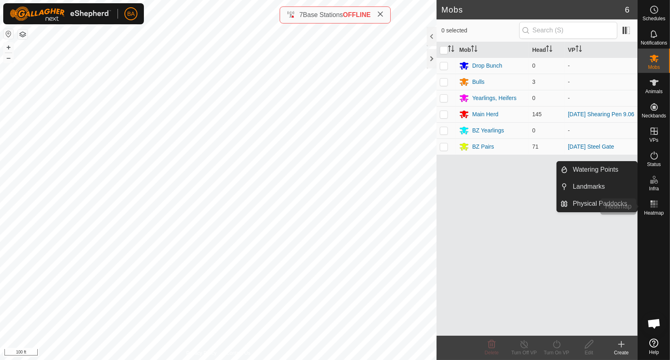 The width and height of the screenshot is (670, 360). What do you see at coordinates (483, 147) in the screenshot?
I see `div: BZ Pairs` at bounding box center [483, 147].